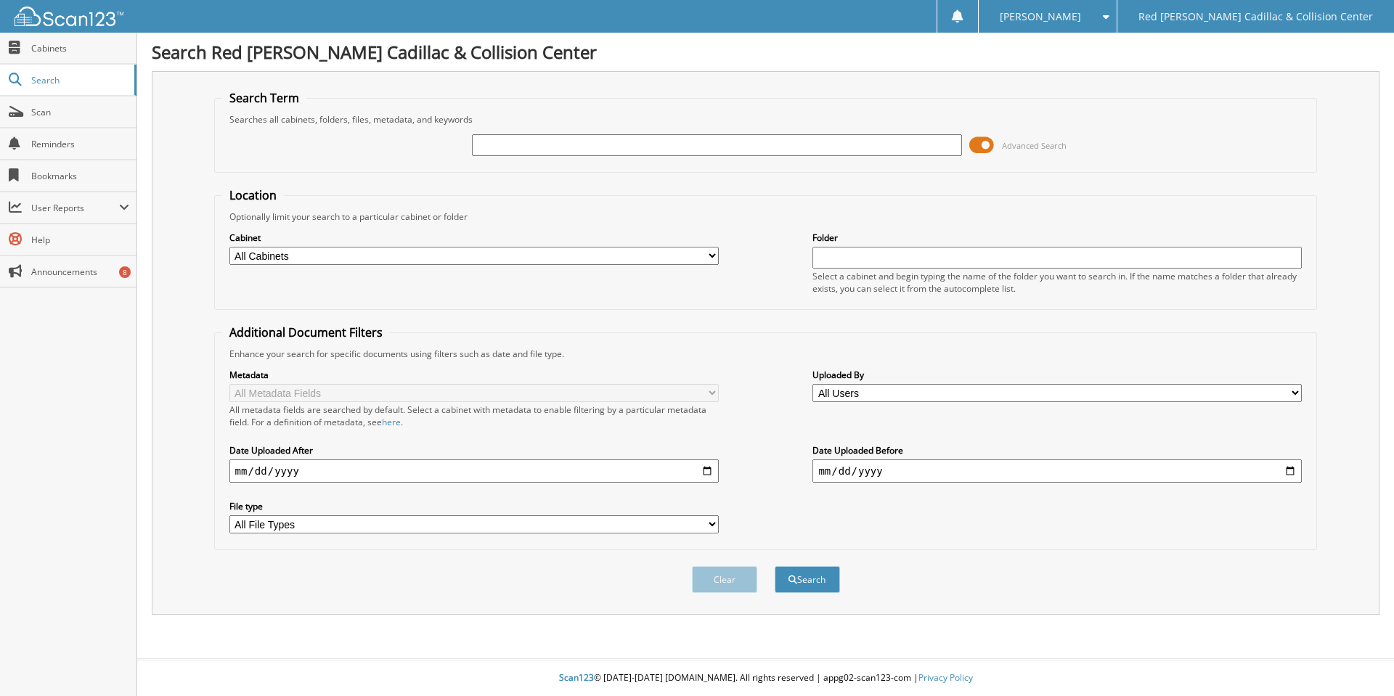 This screenshot has width=1394, height=696. I want to click on span: Search, so click(79, 80).